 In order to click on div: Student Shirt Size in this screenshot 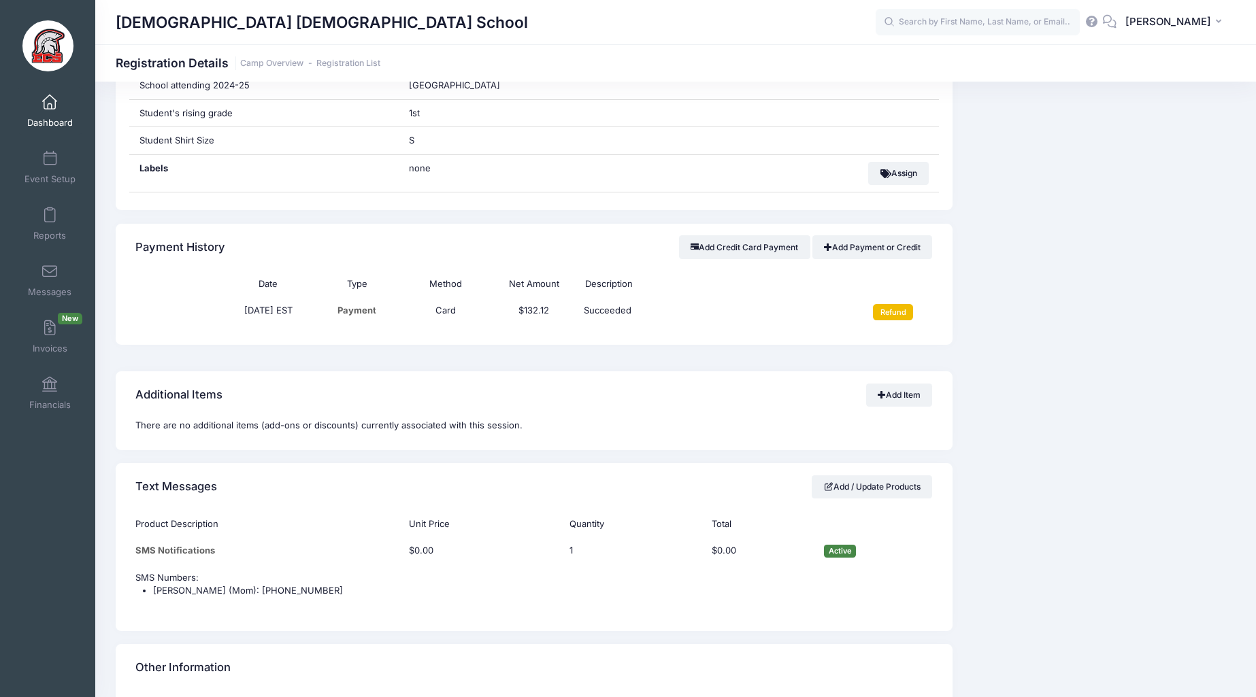, I will do `click(264, 141)`.